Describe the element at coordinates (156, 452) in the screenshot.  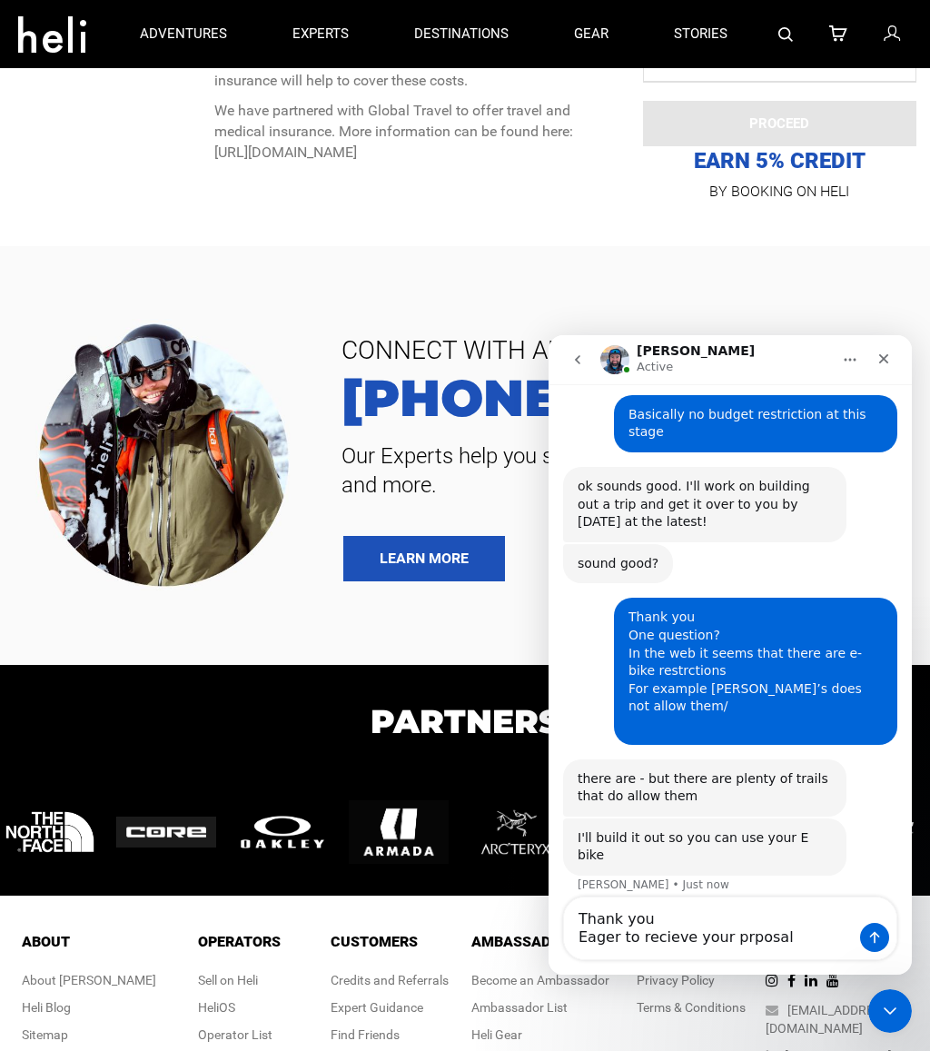
I see `div: there are - but there are plenty of trails that do allow them` at that location.